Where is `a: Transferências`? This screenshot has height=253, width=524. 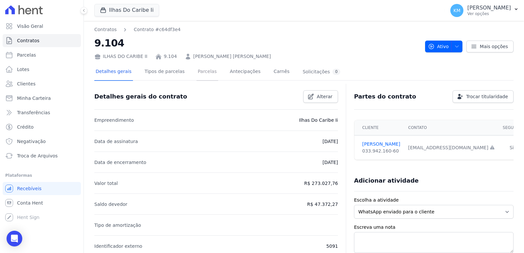 a: Transferências is located at coordinates (42, 113).